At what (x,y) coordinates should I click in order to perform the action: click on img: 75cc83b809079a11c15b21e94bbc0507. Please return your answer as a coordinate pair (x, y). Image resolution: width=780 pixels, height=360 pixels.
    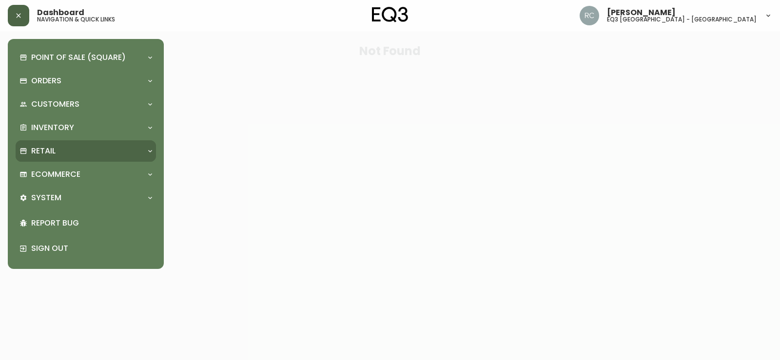
    Looking at the image, I should click on (590, 16).